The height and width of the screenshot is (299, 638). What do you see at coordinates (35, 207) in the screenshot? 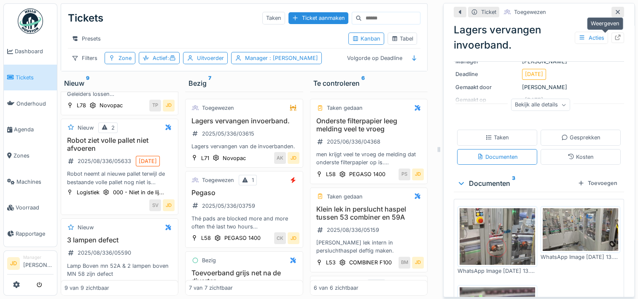
I see `span: Voorraad` at bounding box center [35, 207].